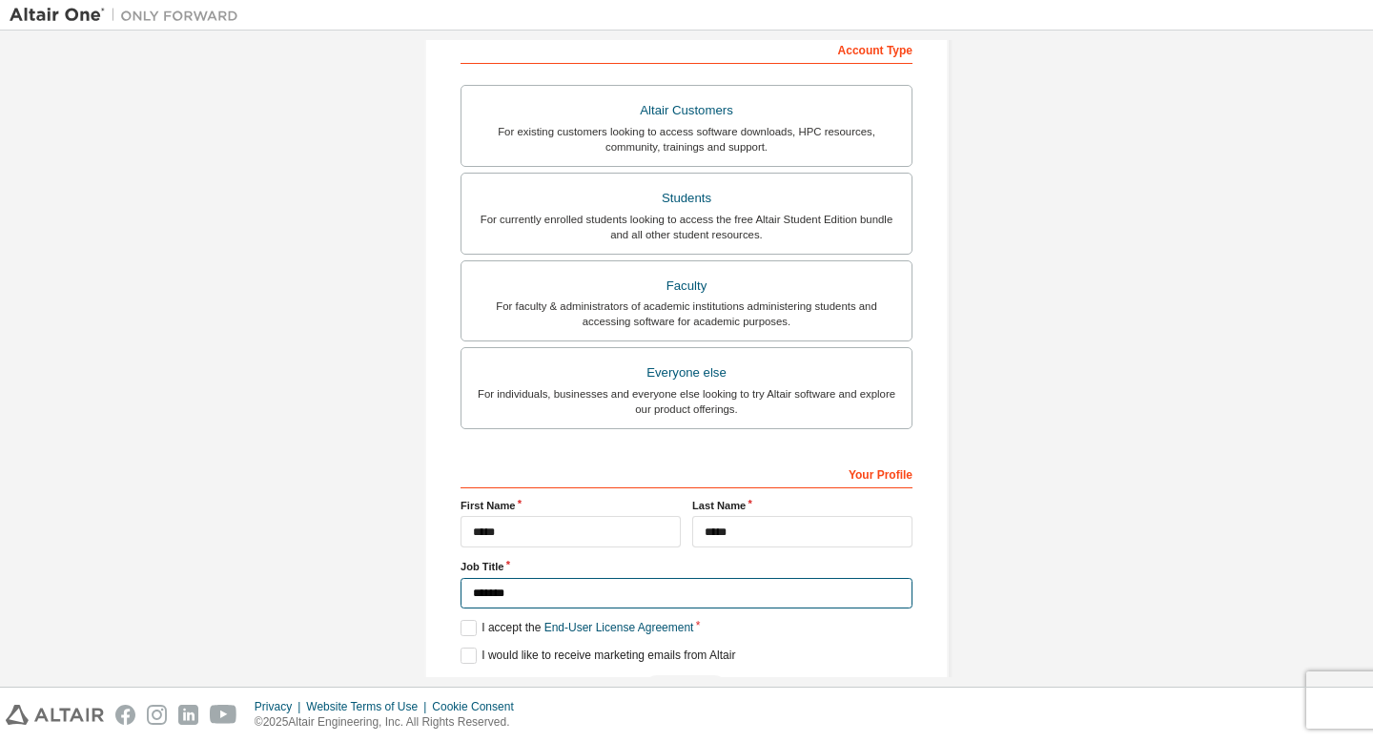 The width and height of the screenshot is (1373, 742). What do you see at coordinates (598, 655) in the screenshot?
I see `label: I would like to receive marketing emails from Altair` at bounding box center [598, 655].